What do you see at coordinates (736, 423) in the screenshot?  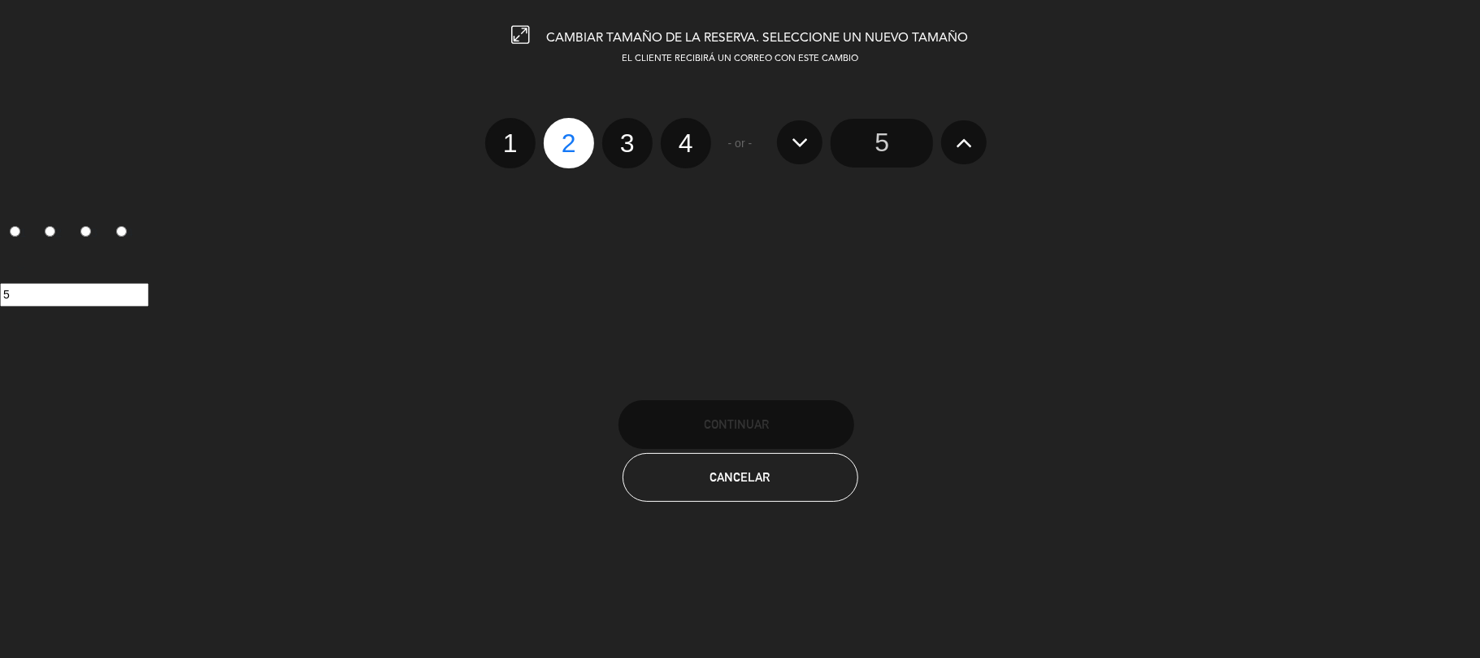 I see `span: Continuar` at bounding box center [736, 423].